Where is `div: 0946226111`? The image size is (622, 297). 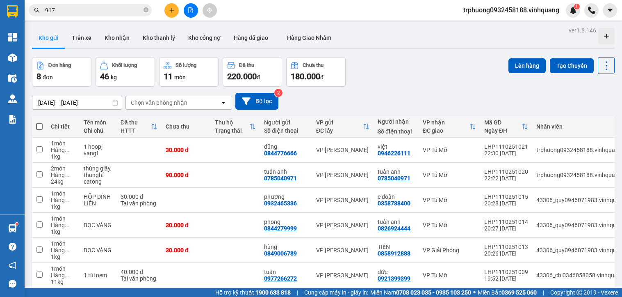 div: 0946226111 is located at coordinates (394, 153).